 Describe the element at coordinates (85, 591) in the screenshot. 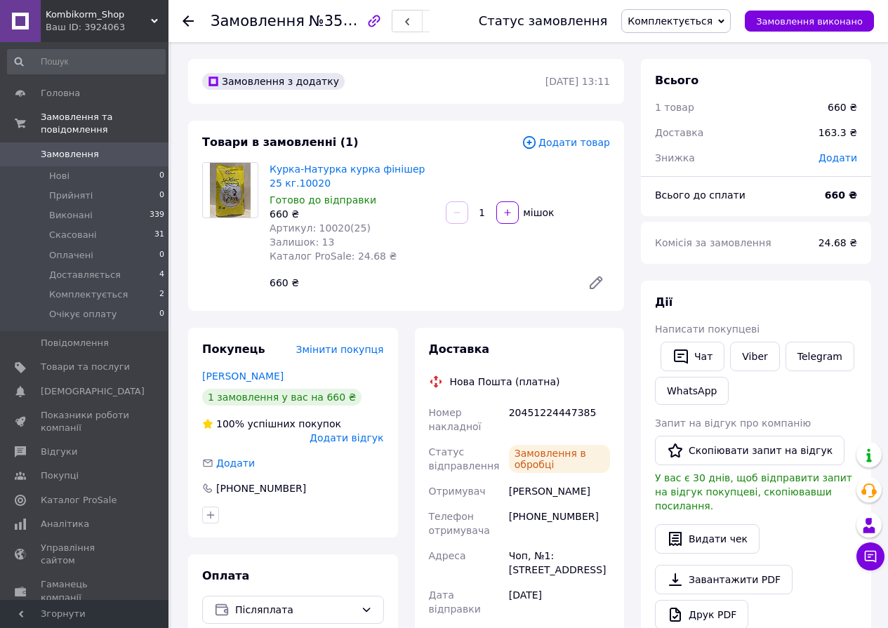

I see `span: Гаманець компанії` at that location.